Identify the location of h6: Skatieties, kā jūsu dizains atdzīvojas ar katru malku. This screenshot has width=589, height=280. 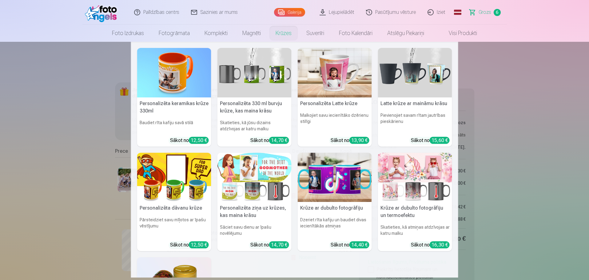
(254, 126).